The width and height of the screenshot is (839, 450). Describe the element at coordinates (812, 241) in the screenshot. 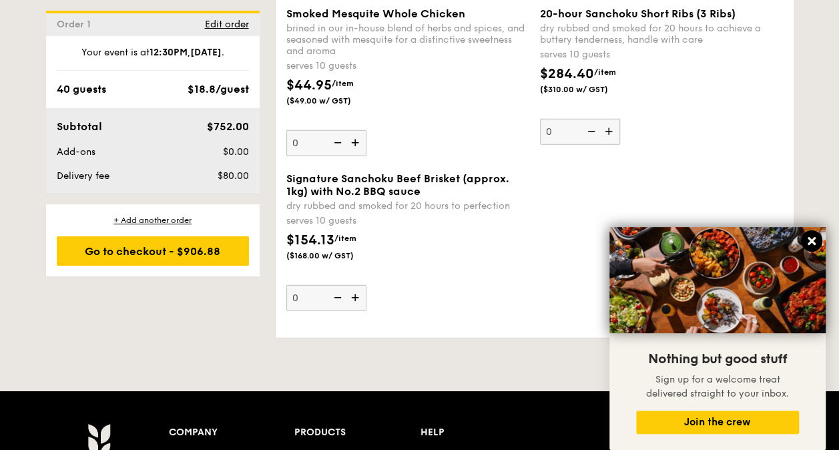

I see `button: Close` at that location.